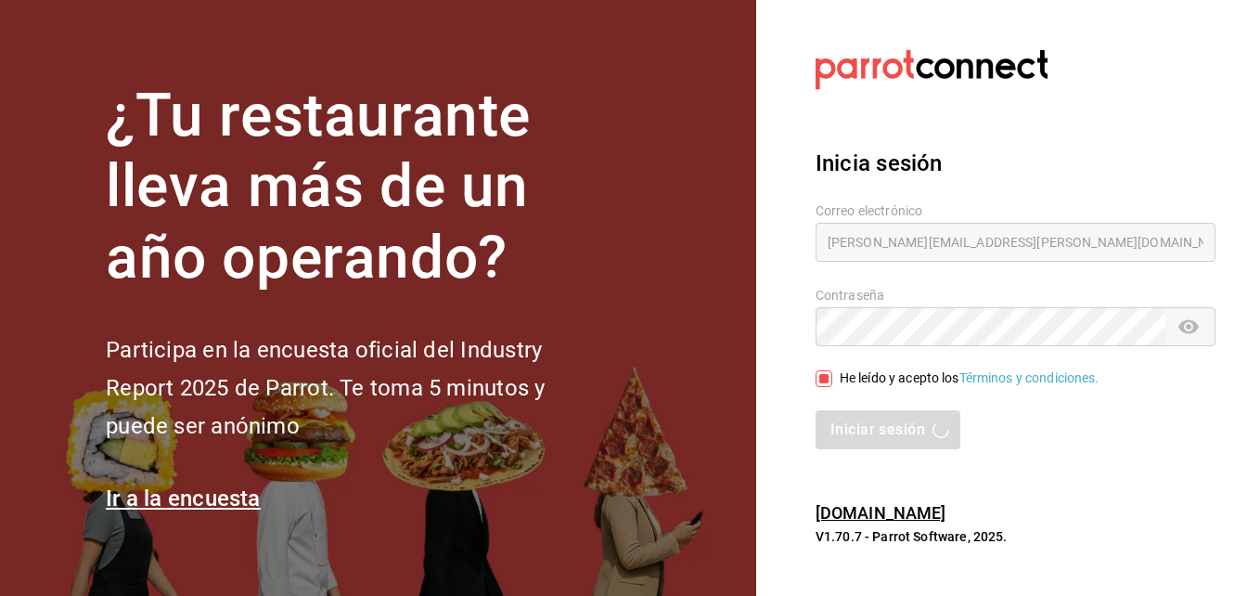  I want to click on h1: ¿Tu restaurante lleva más de un año operando?, so click(356, 187).